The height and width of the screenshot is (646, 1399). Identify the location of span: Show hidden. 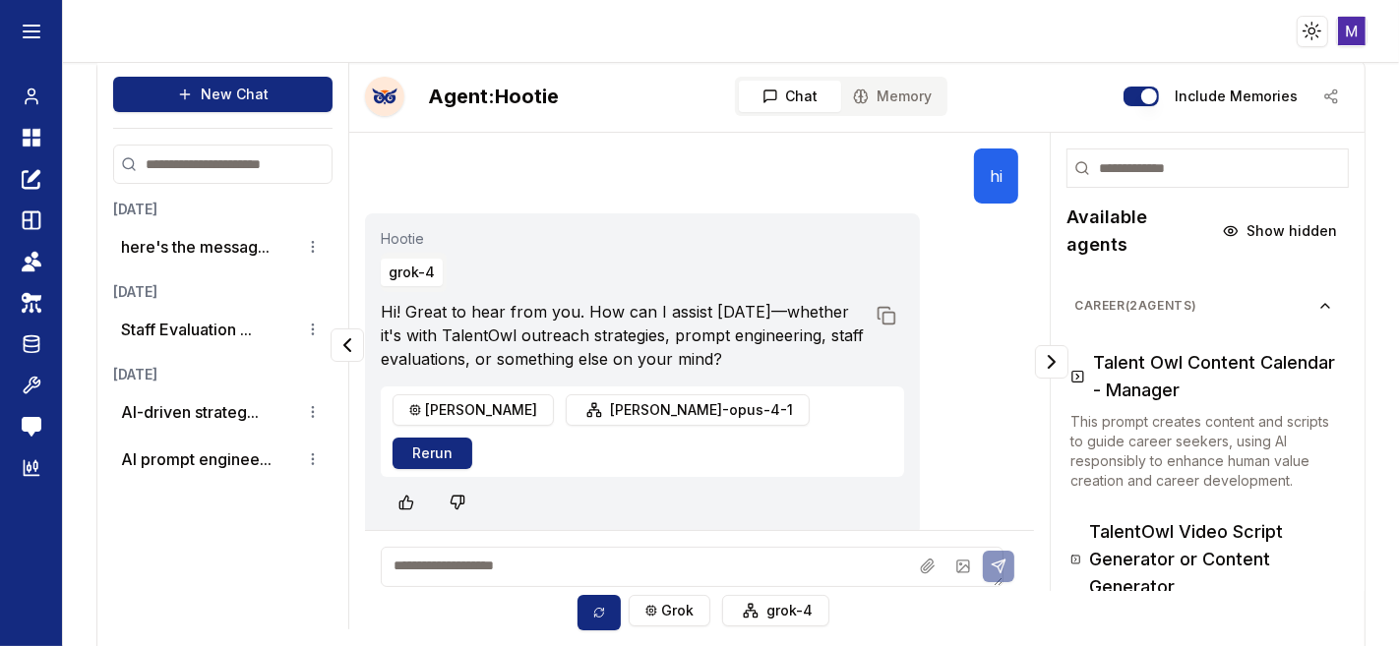
(1292, 231).